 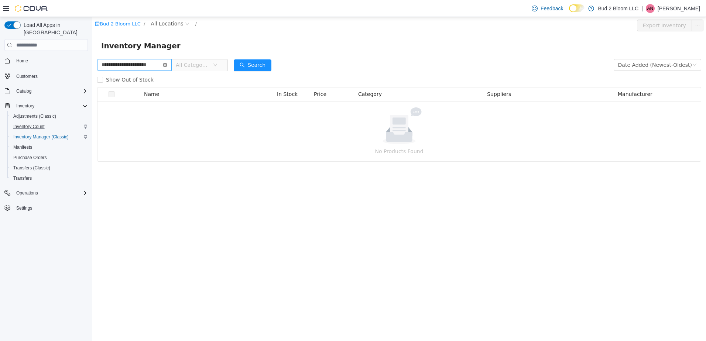 I want to click on a: Inventory Count, so click(x=29, y=127).